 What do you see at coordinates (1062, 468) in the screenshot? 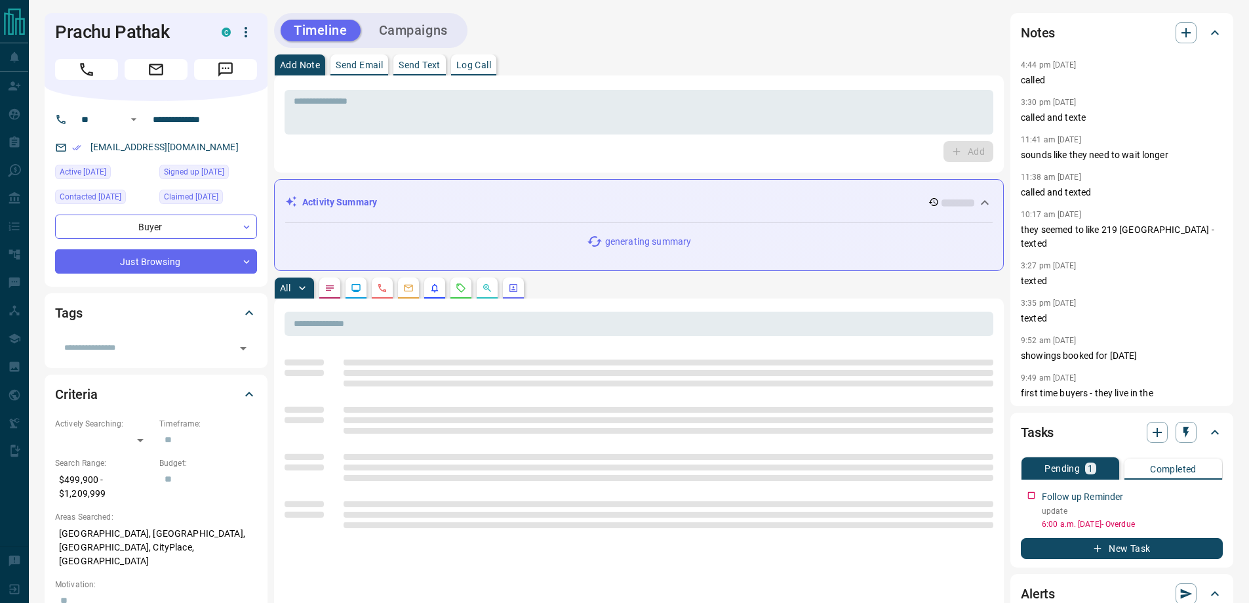
I see `p: Pending` at bounding box center [1062, 468].